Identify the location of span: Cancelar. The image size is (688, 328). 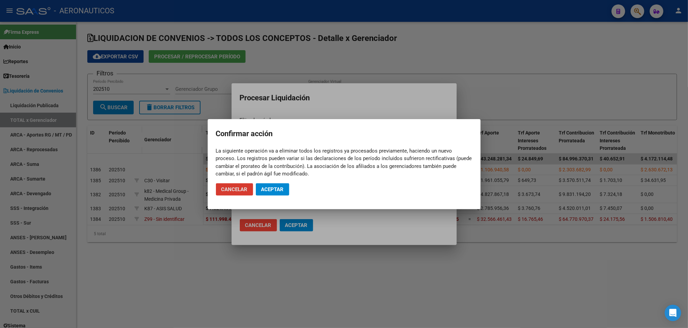
(234, 189).